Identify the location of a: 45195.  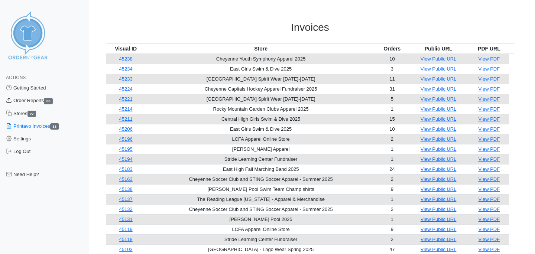
(126, 149).